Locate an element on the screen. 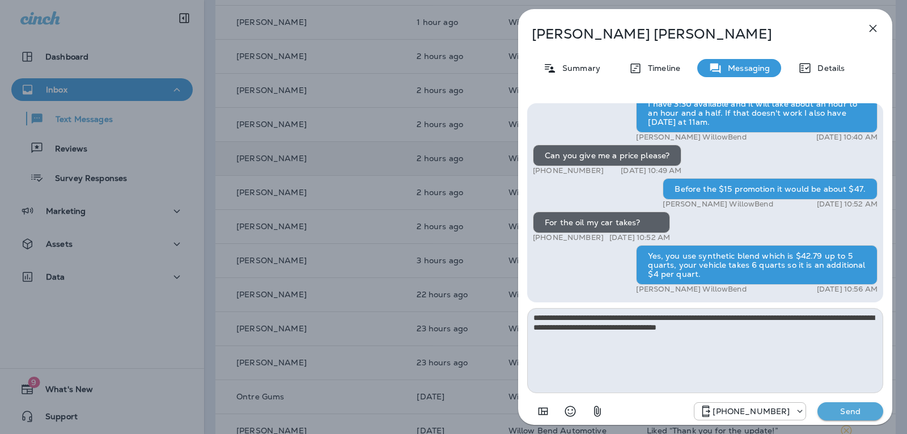  div: +1 (813) 497-4455 is located at coordinates (750, 411).